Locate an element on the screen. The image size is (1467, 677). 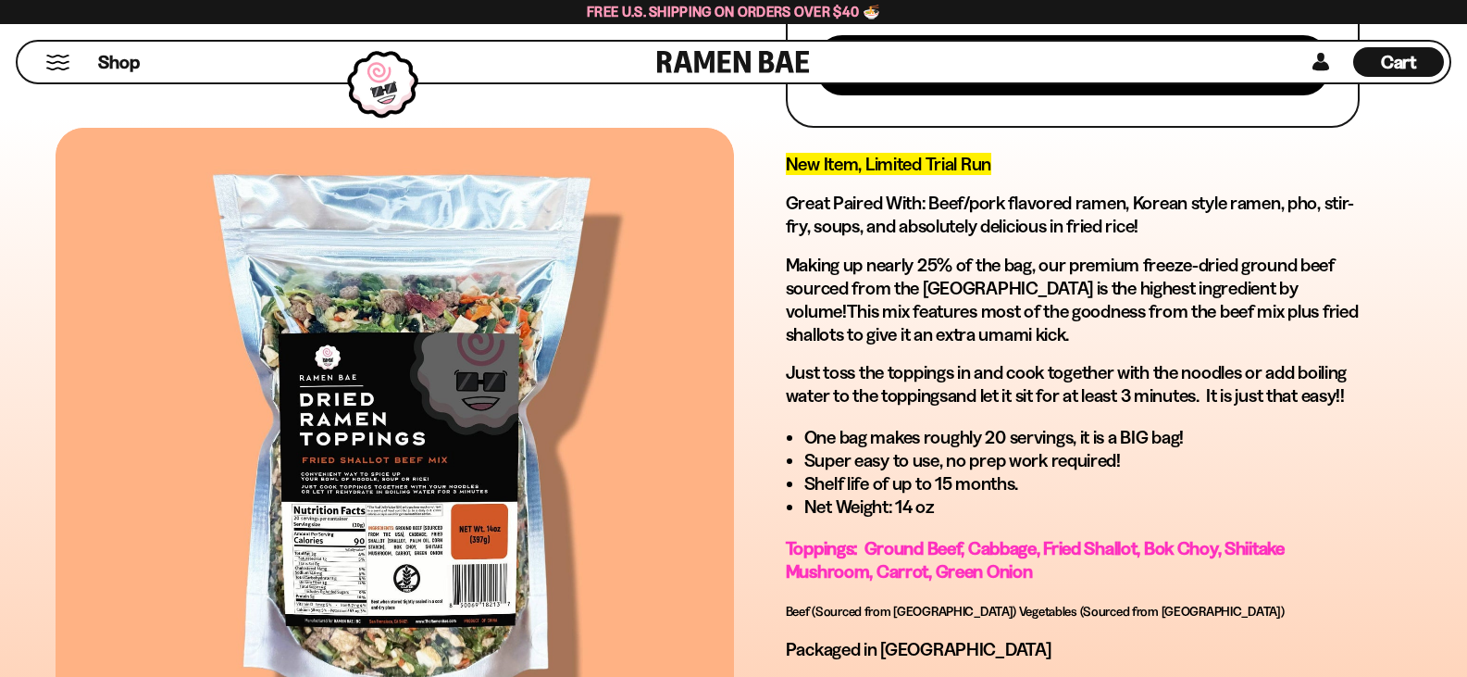
span: Cart is located at coordinates (1398, 62).